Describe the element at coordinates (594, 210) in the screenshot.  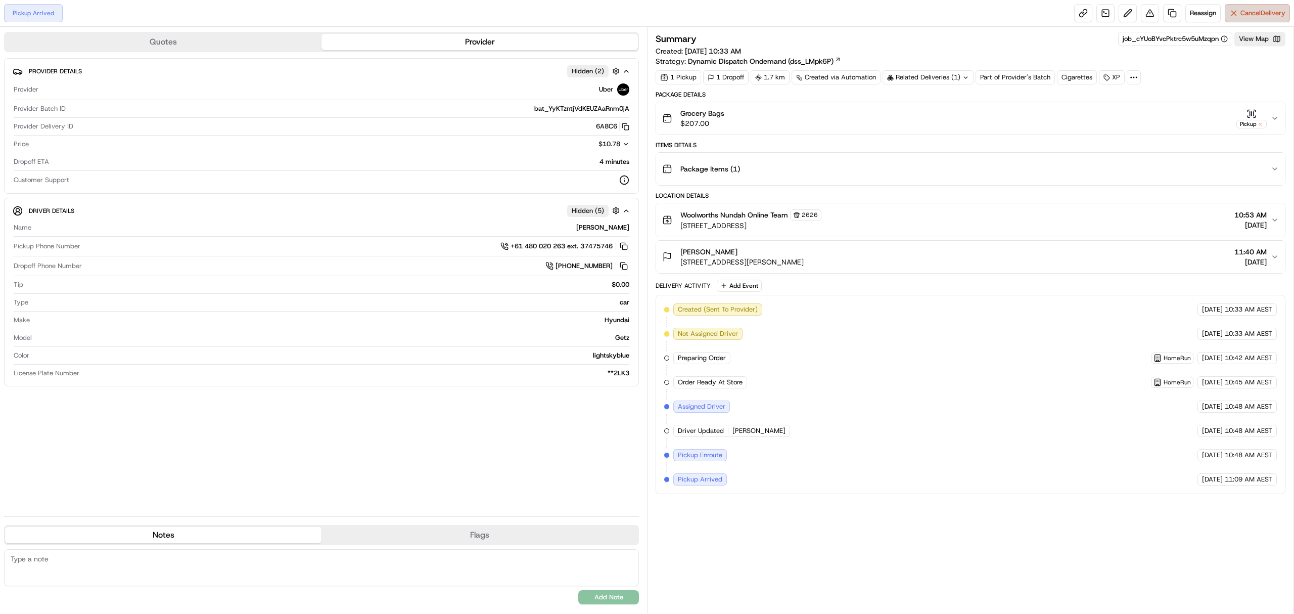
I see `button: Hidden (5)` at that location.